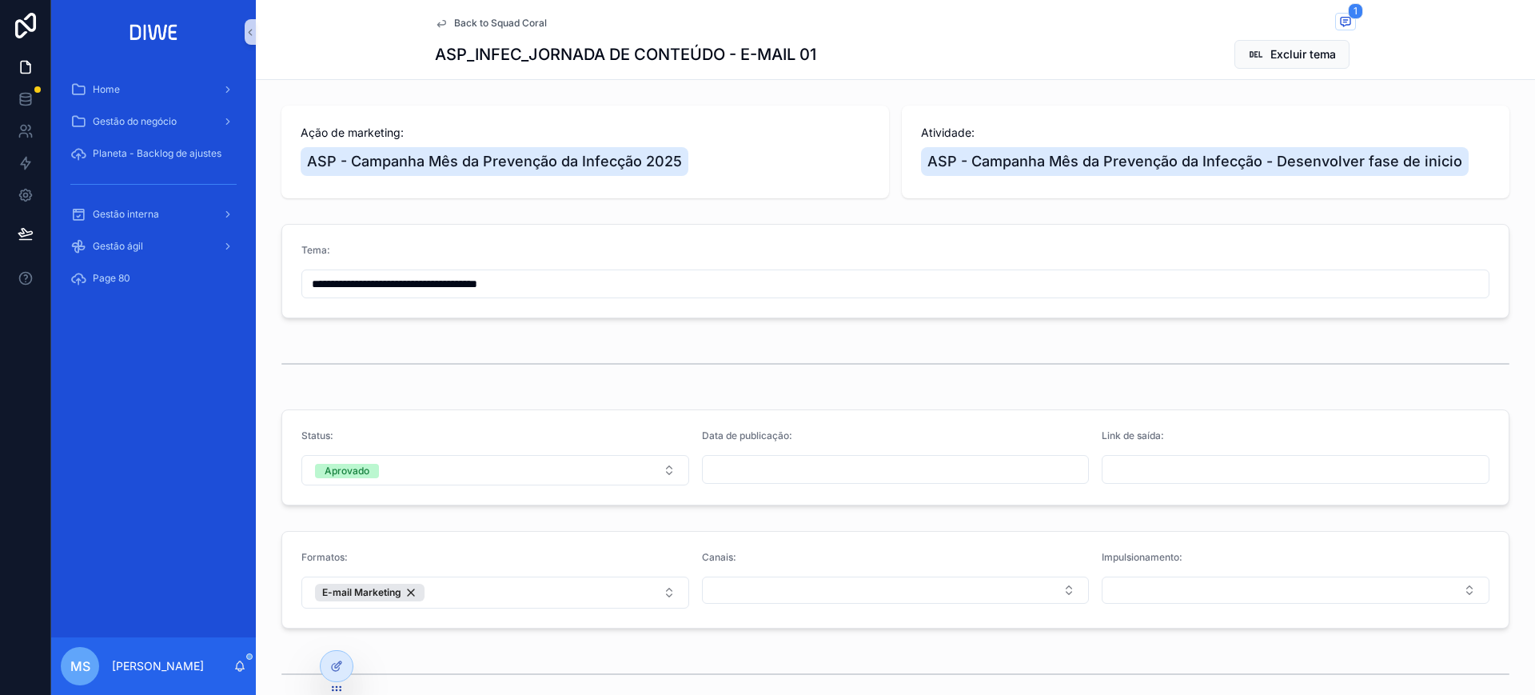 The width and height of the screenshot is (1535, 695). I want to click on span: ASP - Campanha Mês da Prevenção da Infecção 2025, so click(494, 162).